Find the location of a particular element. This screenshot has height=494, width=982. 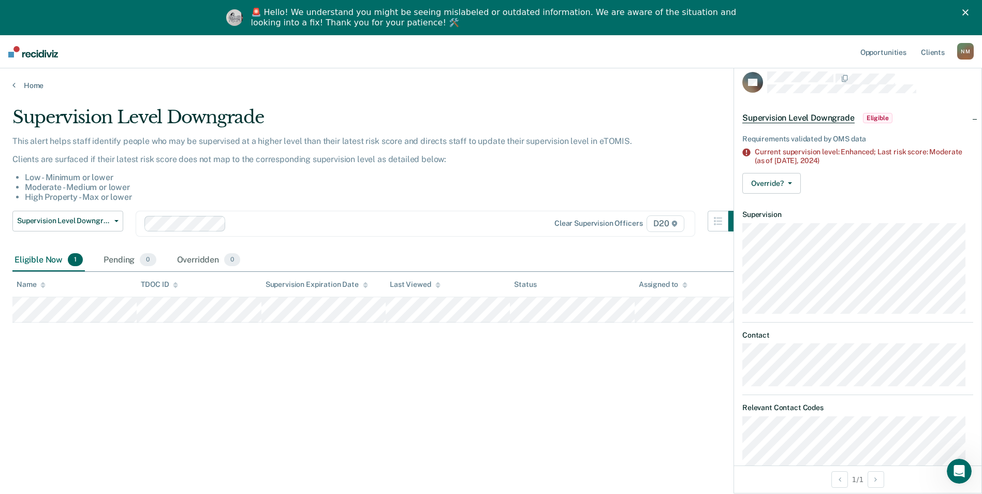

li: Low - Minimum or lower is located at coordinates (387, 177).